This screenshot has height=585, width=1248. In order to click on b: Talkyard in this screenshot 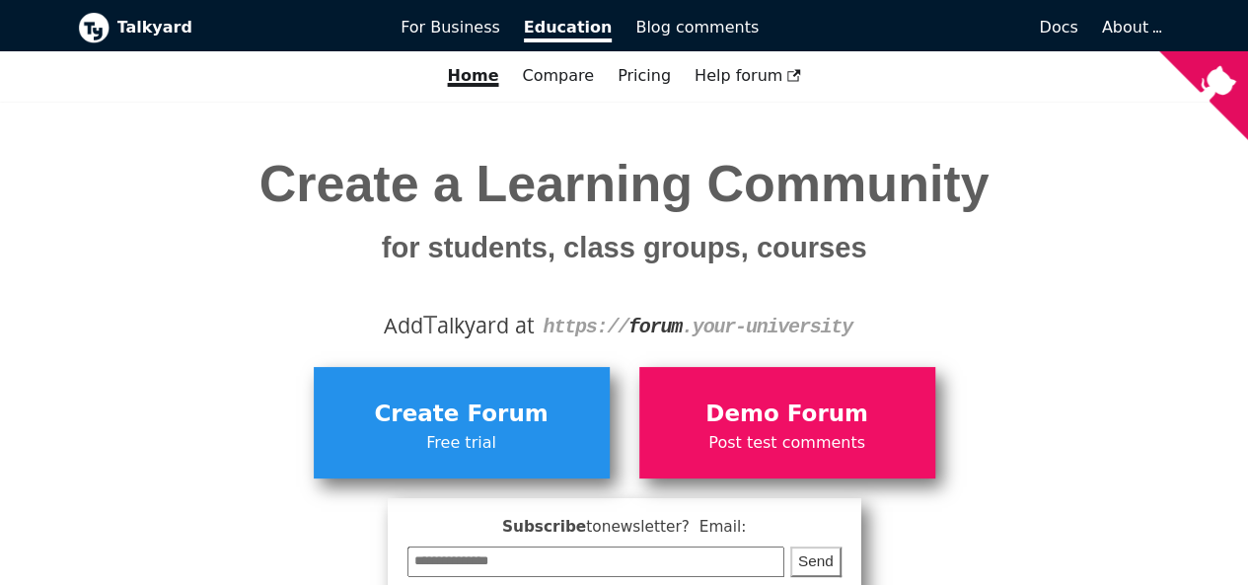, I will do `click(246, 28)`.